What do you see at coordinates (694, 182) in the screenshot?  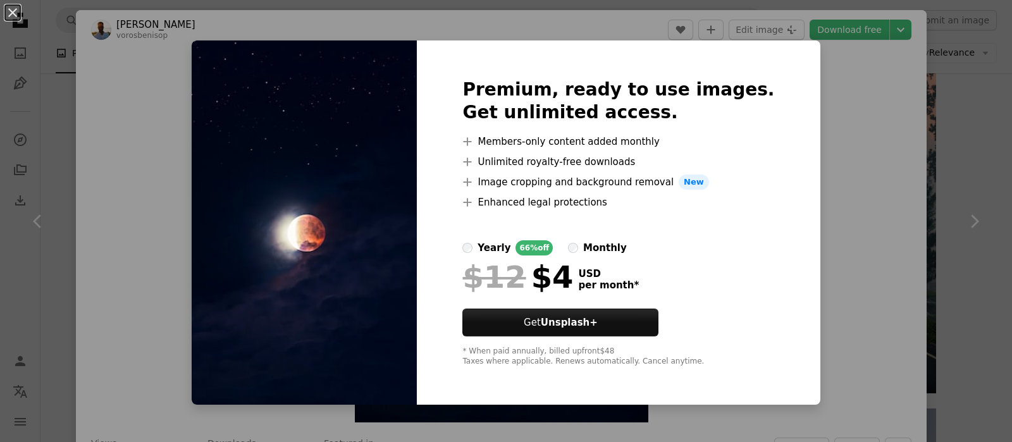 I see `span: New` at bounding box center [694, 182].